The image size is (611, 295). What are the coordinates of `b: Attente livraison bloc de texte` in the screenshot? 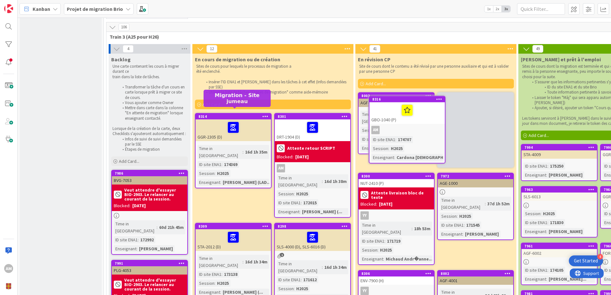 It's located at (401, 195).